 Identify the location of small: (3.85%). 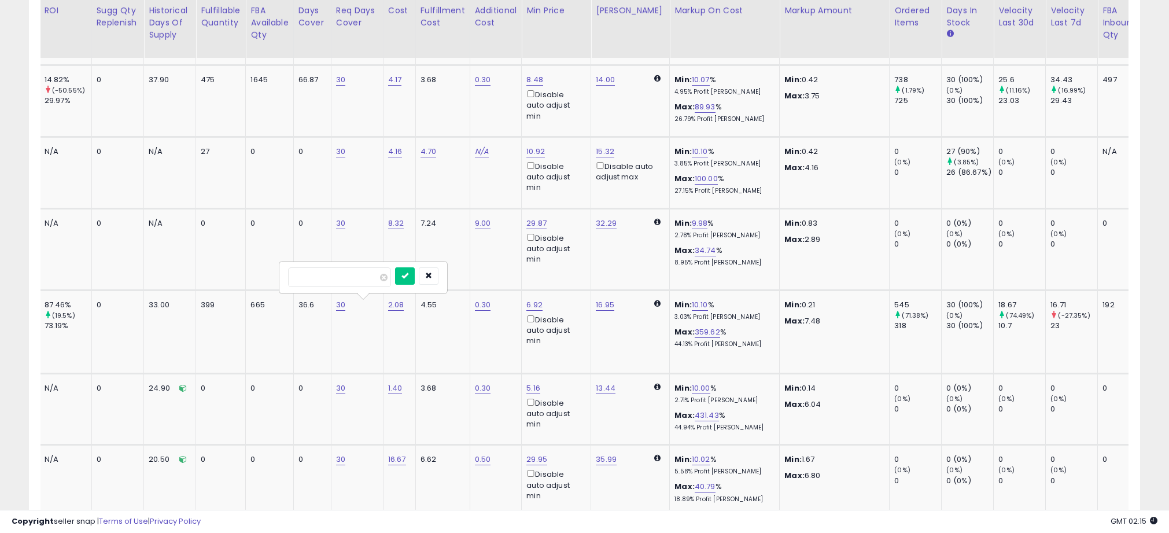
(966, 162).